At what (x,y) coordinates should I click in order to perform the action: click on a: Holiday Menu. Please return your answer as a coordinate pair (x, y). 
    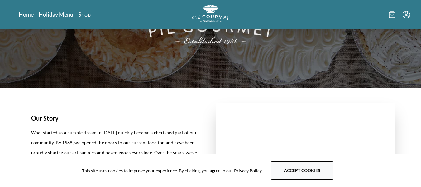
    Looking at the image, I should click on (56, 14).